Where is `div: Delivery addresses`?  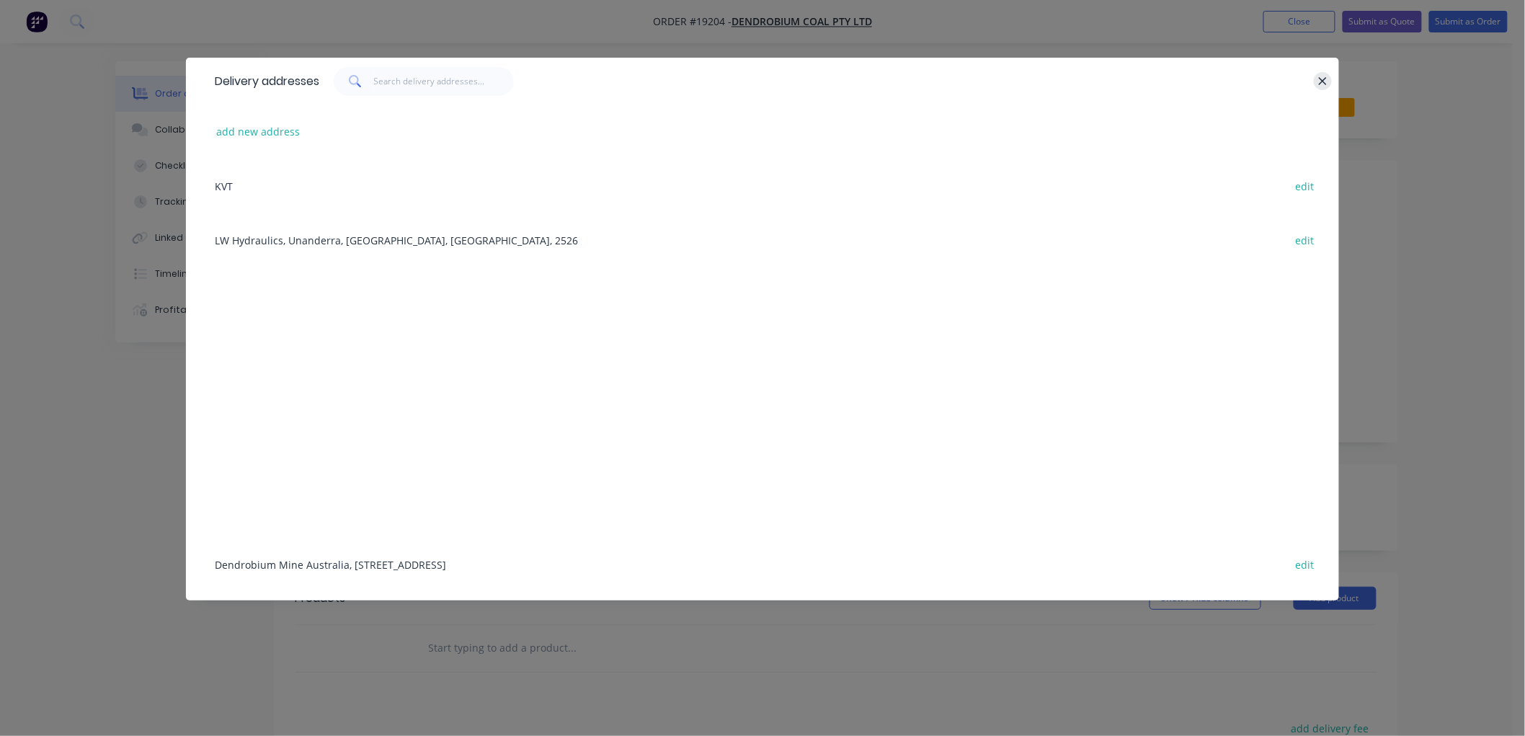
div: Delivery addresses is located at coordinates (263, 81).